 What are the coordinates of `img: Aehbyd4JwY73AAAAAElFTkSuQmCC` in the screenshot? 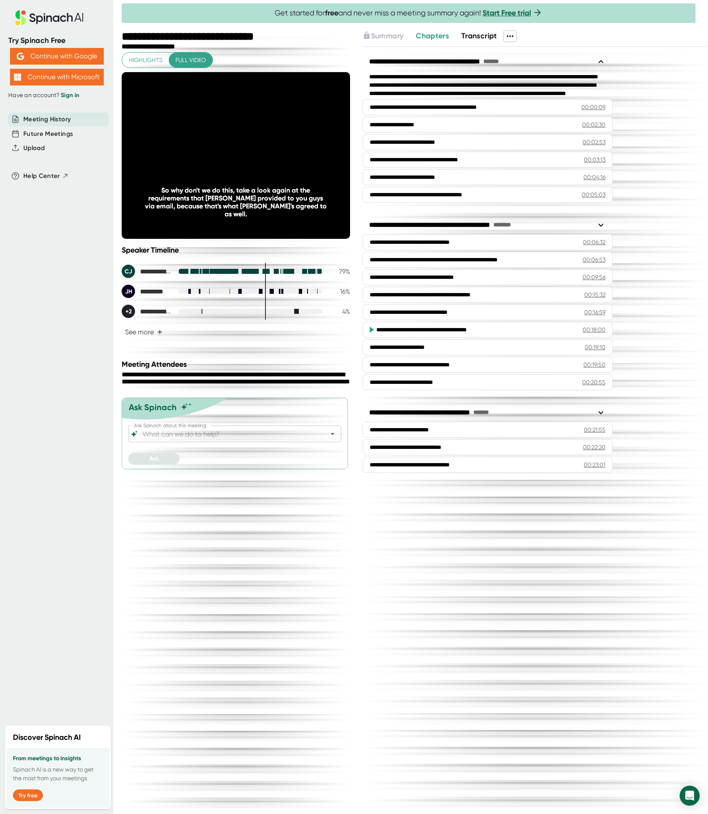 It's located at (20, 56).